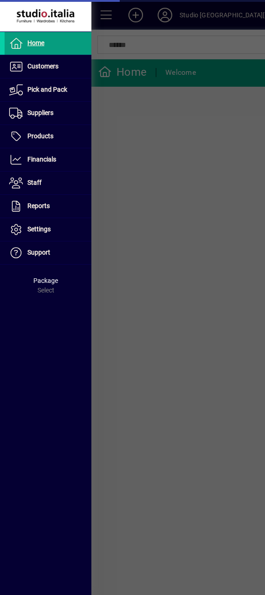 The height and width of the screenshot is (595, 265). Describe the element at coordinates (48, 253) in the screenshot. I see `a: Support` at that location.